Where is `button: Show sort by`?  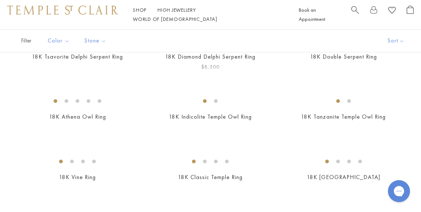
button: Show sort by is located at coordinates (396, 41).